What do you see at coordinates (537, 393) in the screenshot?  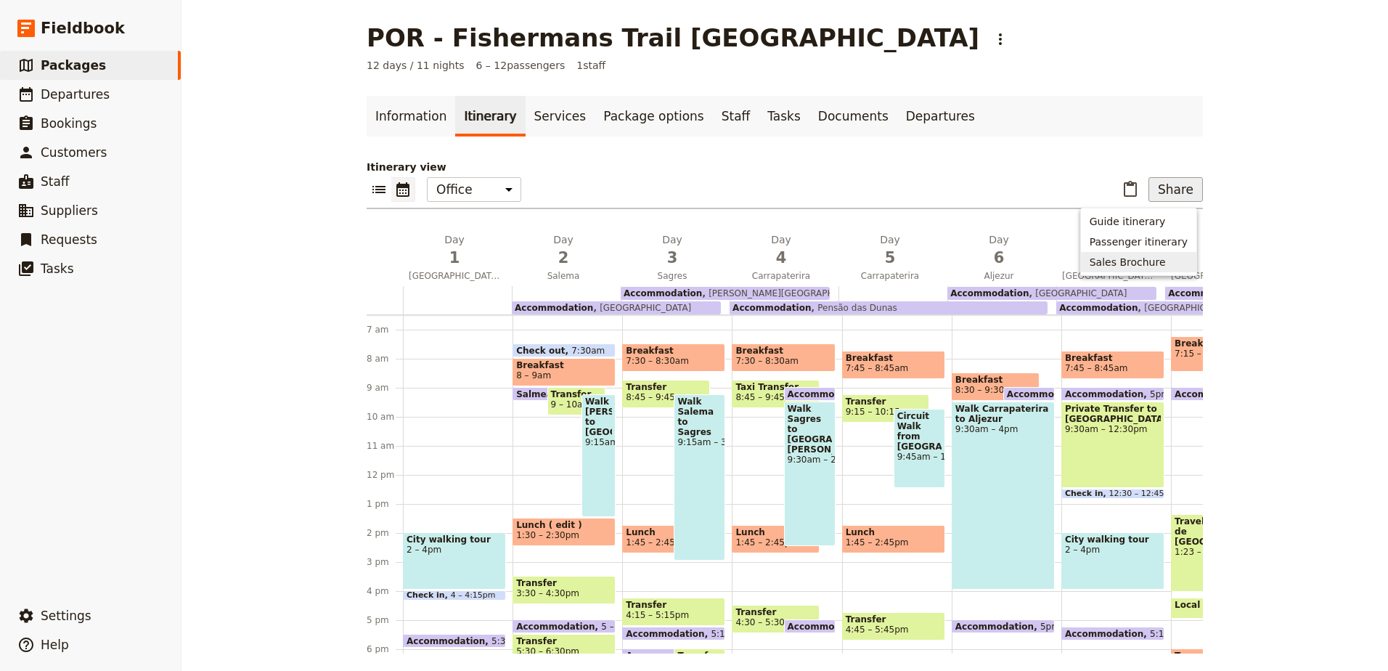 I see `span: Salmea` at bounding box center [537, 393].